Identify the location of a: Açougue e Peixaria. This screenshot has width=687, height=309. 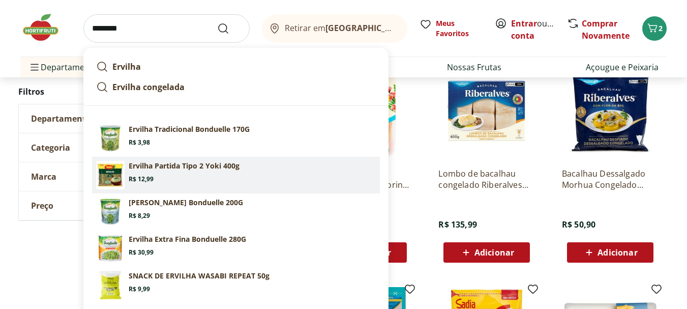
(622, 67).